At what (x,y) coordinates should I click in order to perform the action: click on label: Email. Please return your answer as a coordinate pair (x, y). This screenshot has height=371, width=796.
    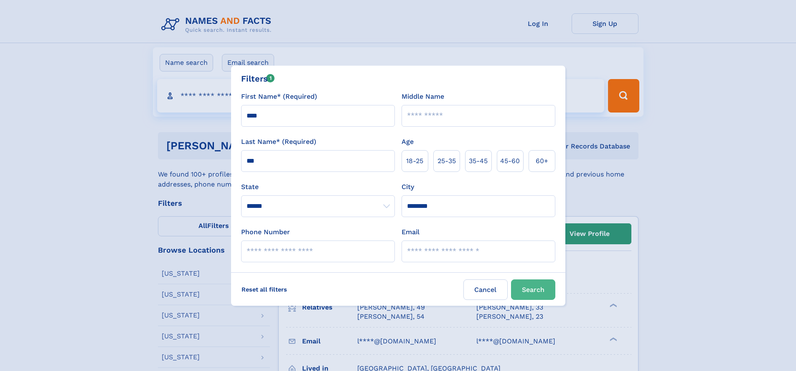
    Looking at the image, I should click on (410, 232).